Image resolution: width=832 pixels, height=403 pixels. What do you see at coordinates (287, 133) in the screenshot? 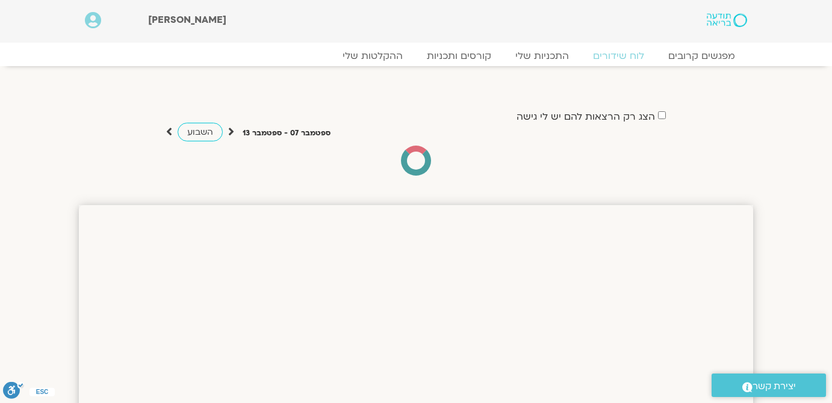
I see `p: ספטמבר 07 - ספטמבר 13` at bounding box center [287, 133].